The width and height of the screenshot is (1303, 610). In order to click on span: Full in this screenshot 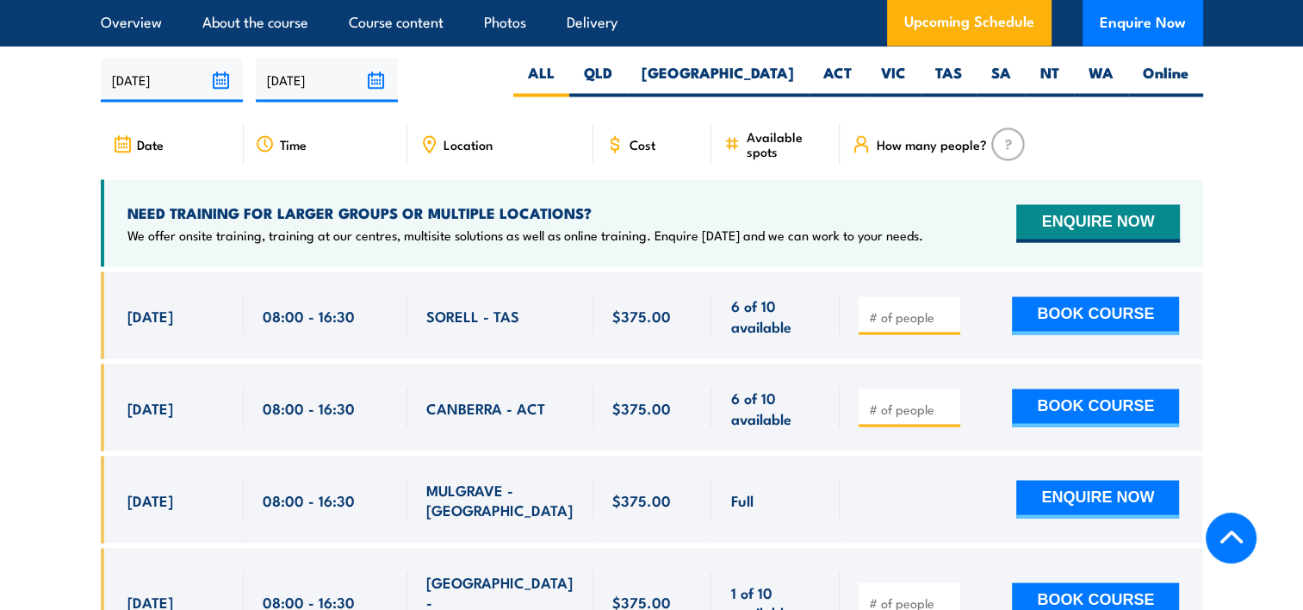, I will do `click(742, 499)`.